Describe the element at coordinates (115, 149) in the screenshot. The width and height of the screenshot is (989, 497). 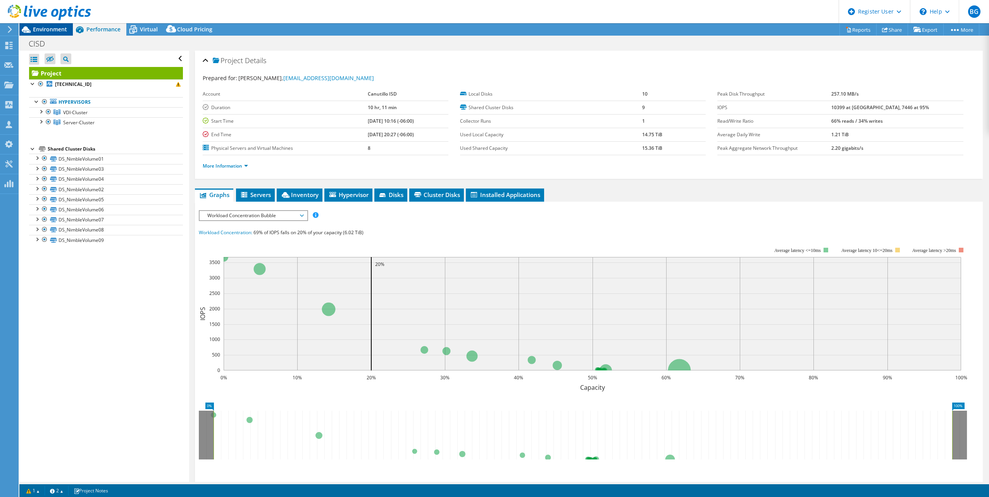
I see `div: Shared Cluster Disks` at that location.